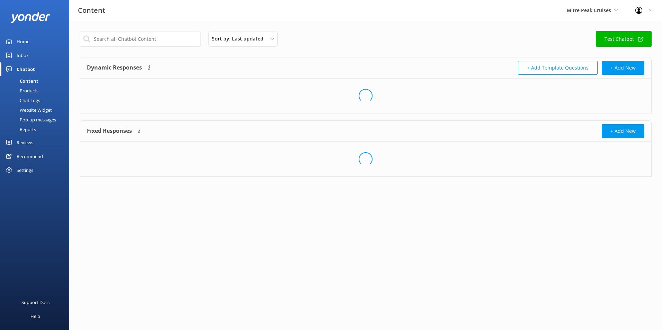  Describe the element at coordinates (91, 10) in the screenshot. I see `h3: Content` at that location.